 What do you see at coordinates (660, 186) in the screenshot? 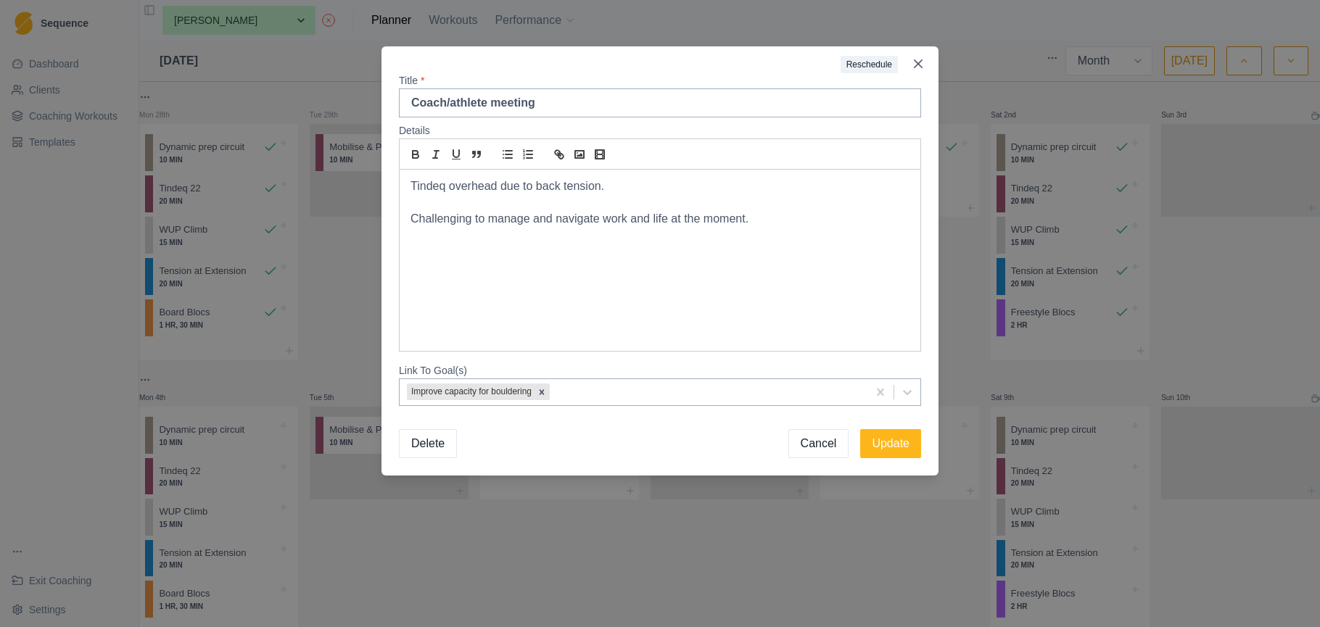
I see `p: Tindeq overhead due to back tension.` at bounding box center [660, 186].